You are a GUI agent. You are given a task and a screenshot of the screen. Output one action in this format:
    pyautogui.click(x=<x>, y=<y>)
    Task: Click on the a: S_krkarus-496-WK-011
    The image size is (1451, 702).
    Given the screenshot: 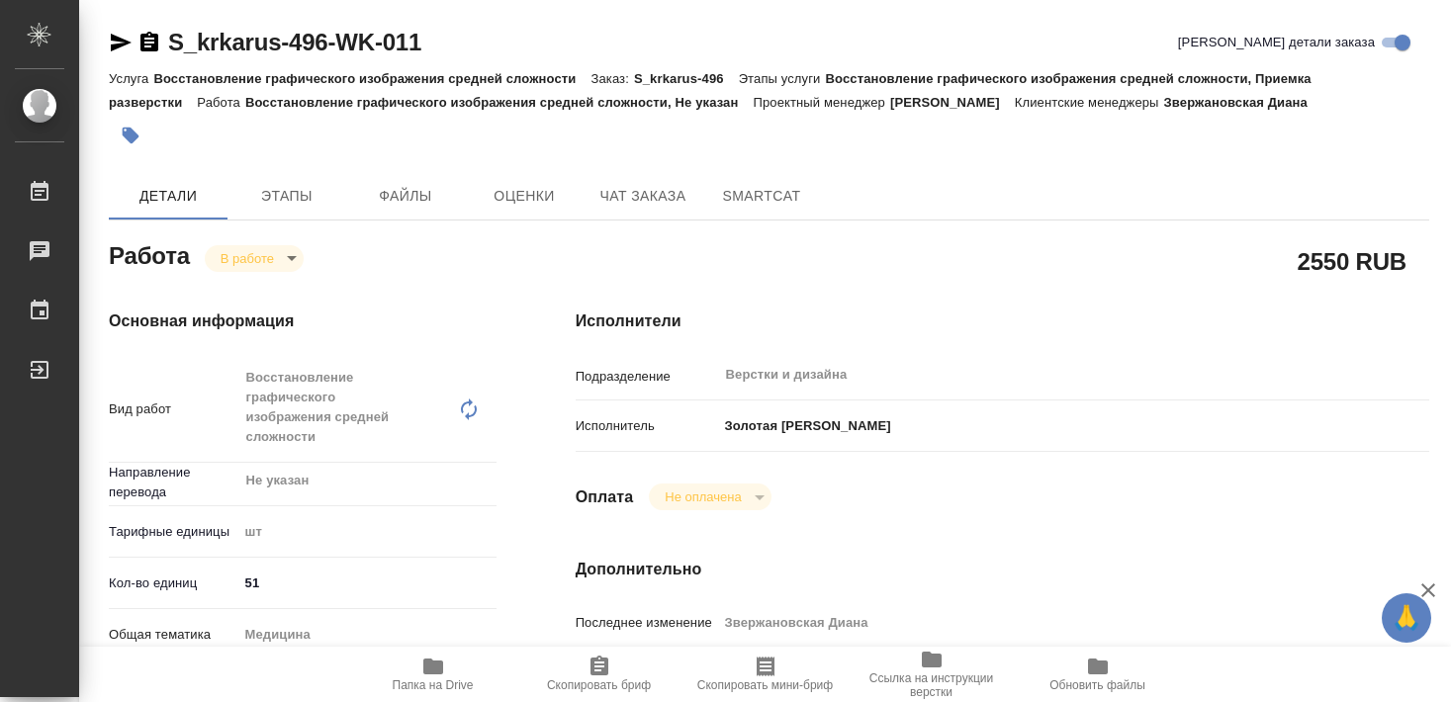 What is the action you would take?
    pyautogui.click(x=295, y=42)
    